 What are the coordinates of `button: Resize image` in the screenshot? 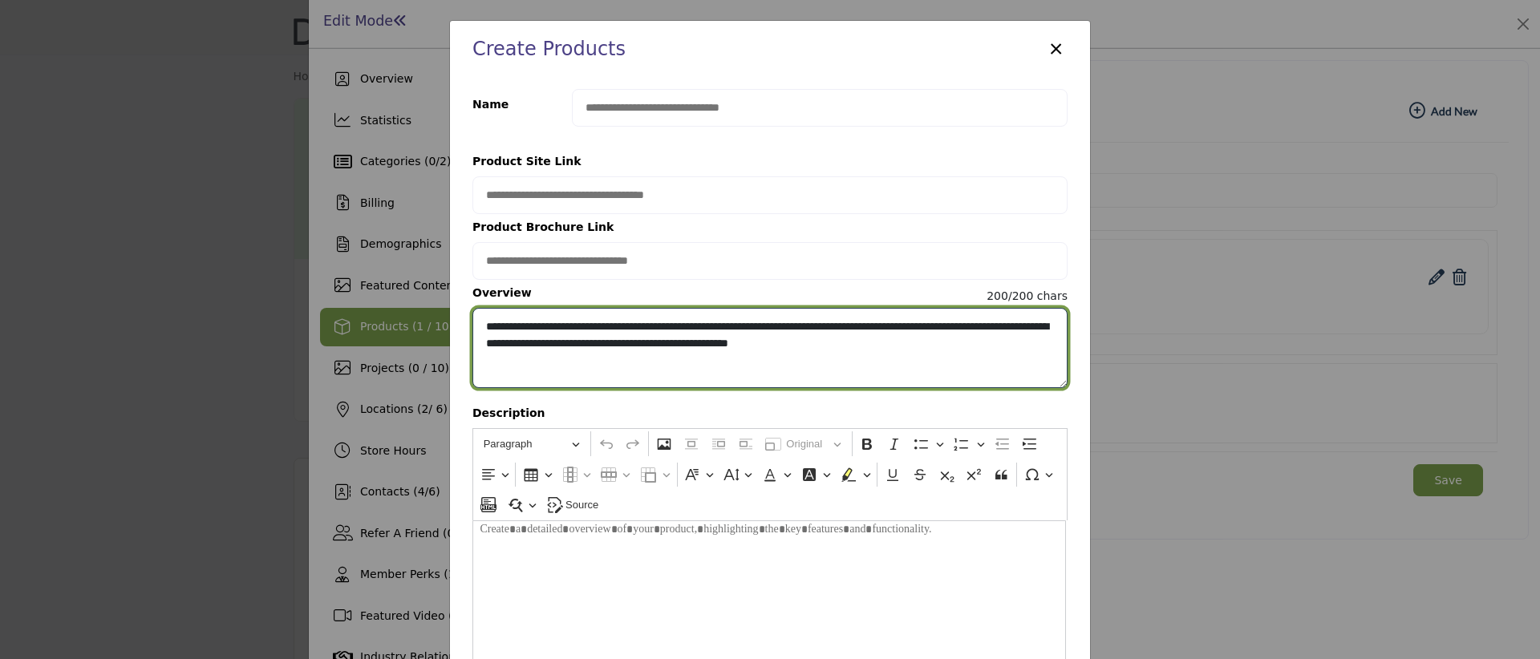 It's located at (804, 444).